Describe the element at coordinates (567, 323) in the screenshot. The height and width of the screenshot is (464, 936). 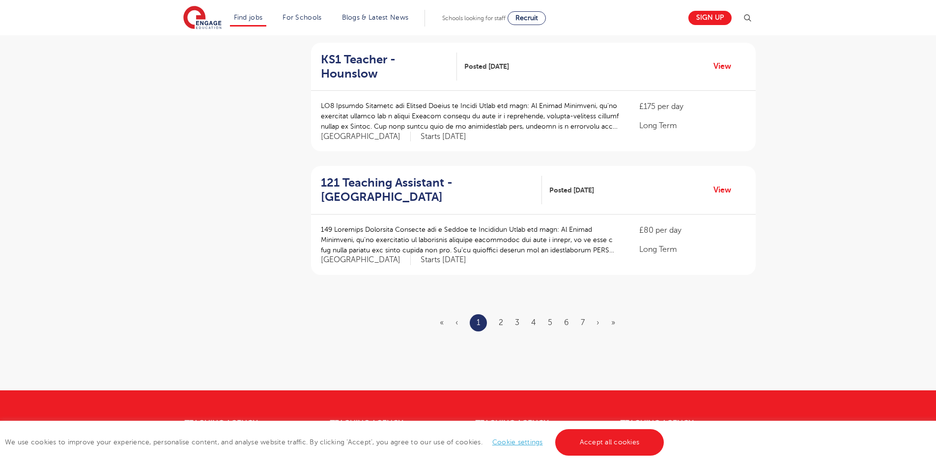
I see `a: 6` at that location.